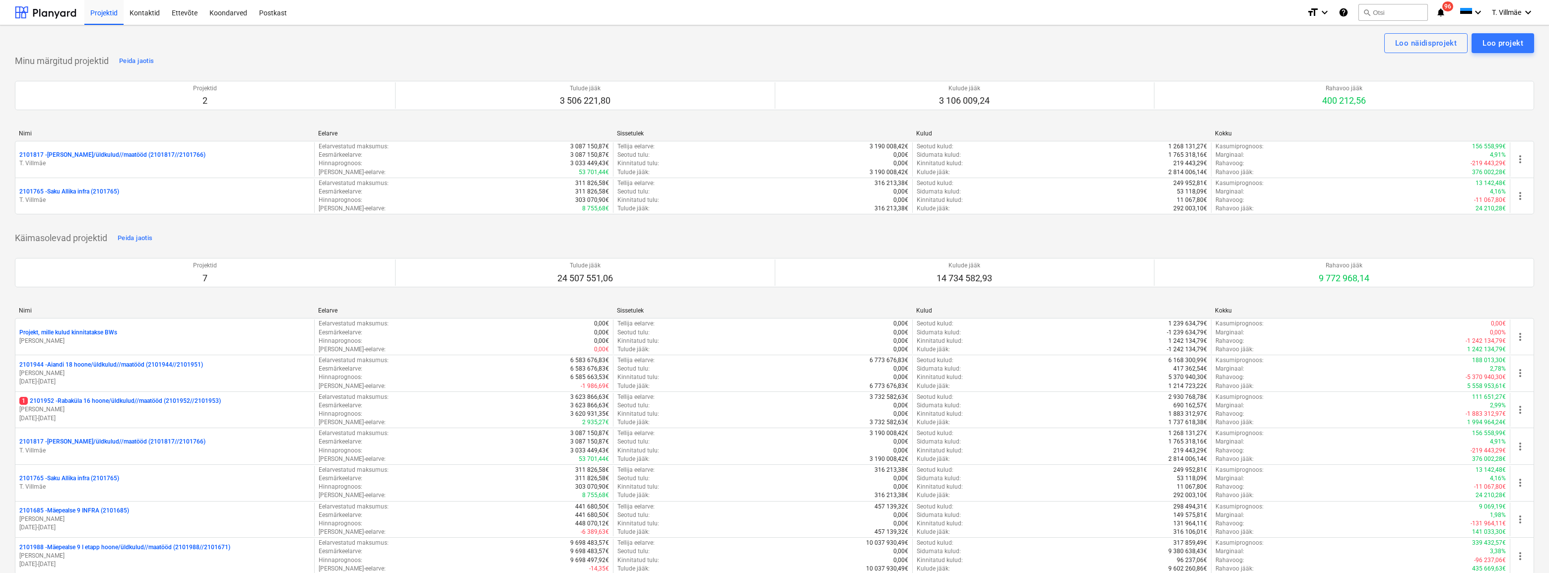  What do you see at coordinates (1498, 478) in the screenshot?
I see `p: 4,16%` at bounding box center [1498, 478].